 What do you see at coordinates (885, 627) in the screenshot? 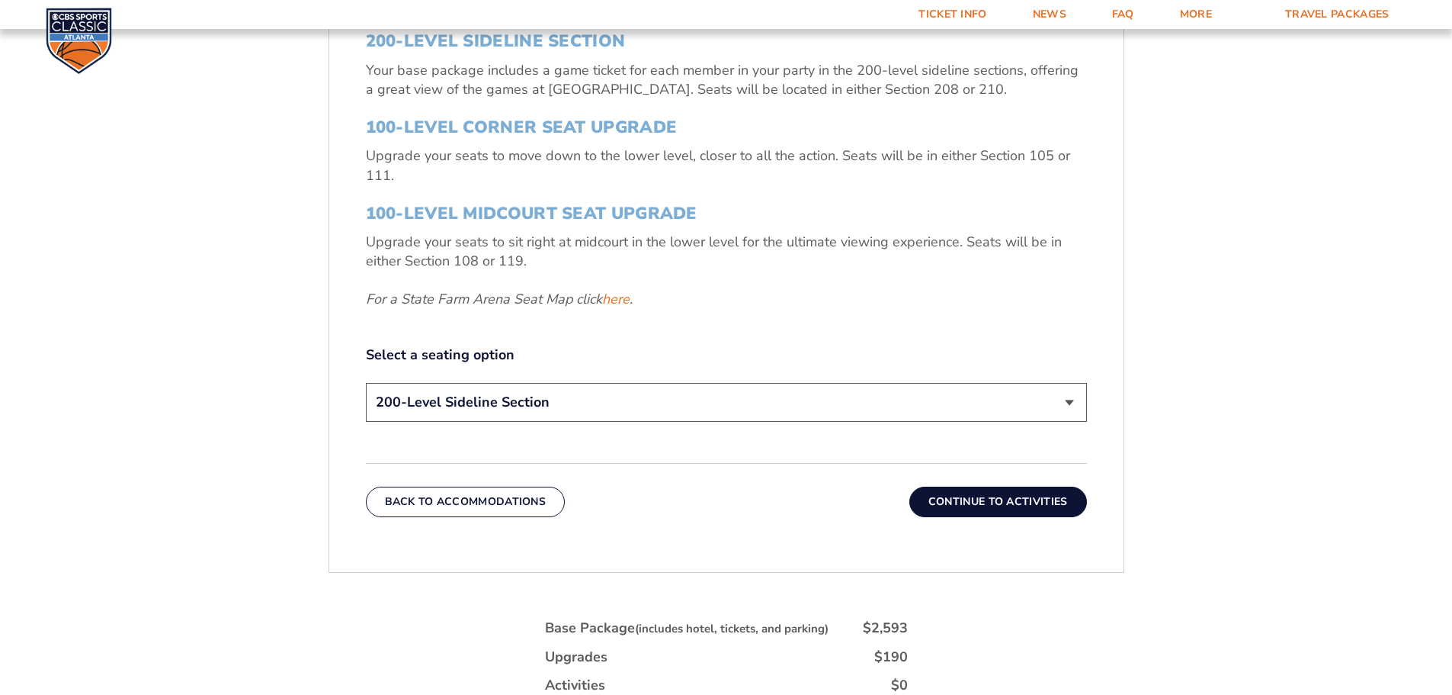
I see `div: $2,593` at bounding box center [885, 627].